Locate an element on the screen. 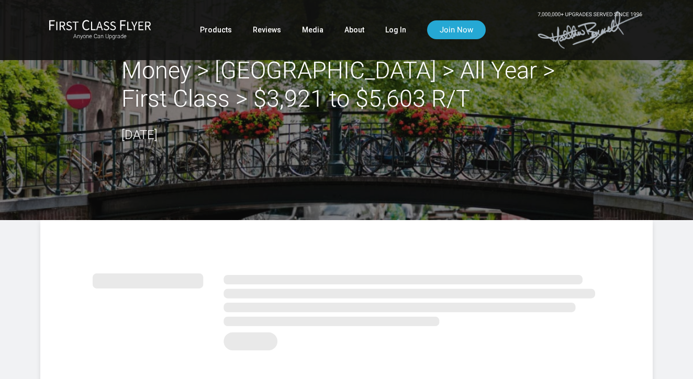 This screenshot has height=379, width=693. a: About is located at coordinates (354, 30).